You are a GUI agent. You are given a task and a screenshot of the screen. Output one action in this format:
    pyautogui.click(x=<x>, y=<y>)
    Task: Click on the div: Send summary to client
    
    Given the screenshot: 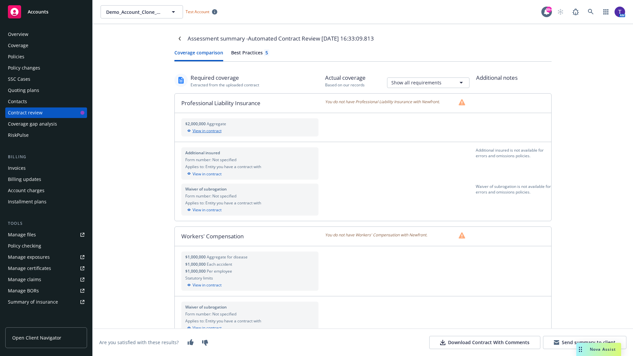 What is the action you would take?
    pyautogui.click(x=585, y=343)
    